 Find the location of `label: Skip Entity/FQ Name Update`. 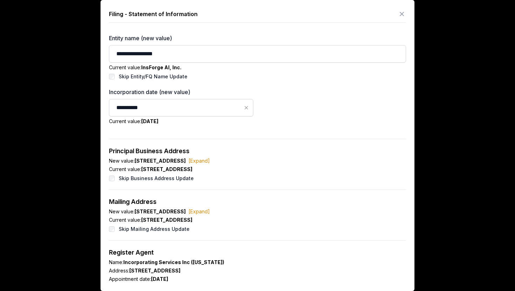

label: Skip Entity/FQ Name Update is located at coordinates (153, 76).